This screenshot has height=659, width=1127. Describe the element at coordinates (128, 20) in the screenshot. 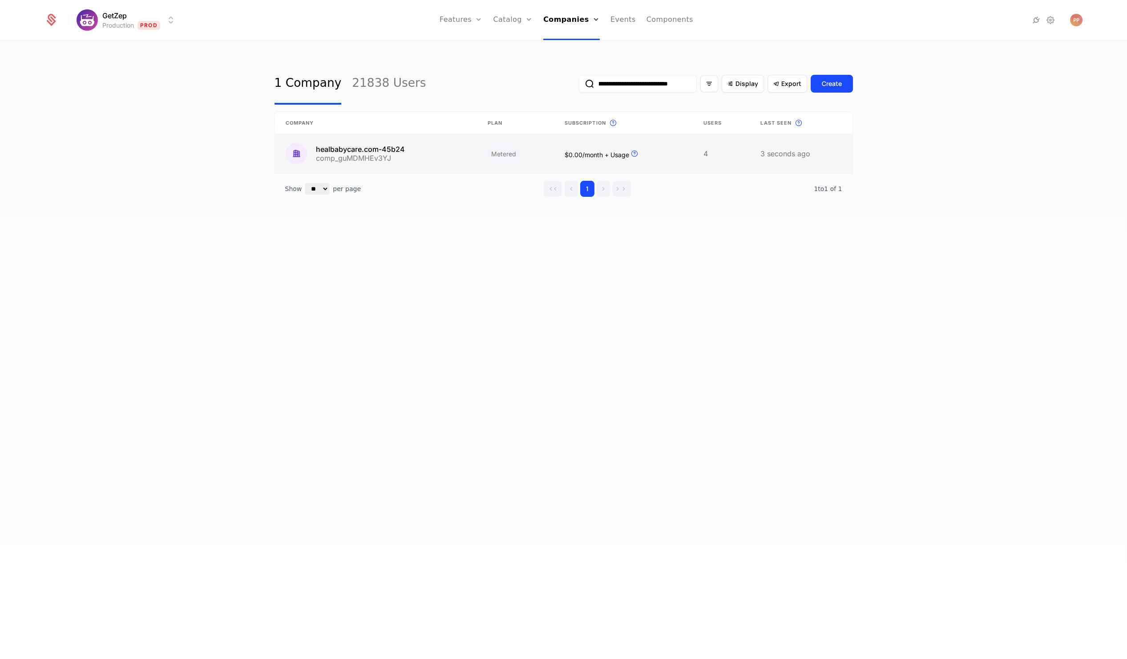

I see `button: Select environment` at that location.